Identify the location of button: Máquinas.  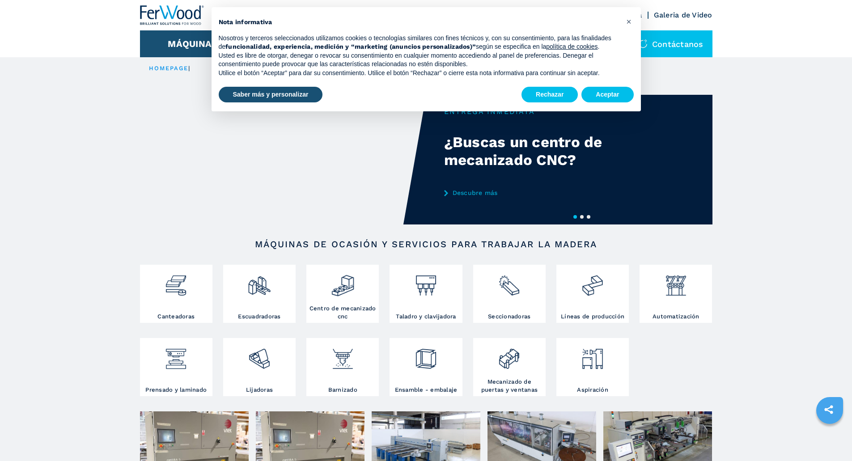
(192, 44).